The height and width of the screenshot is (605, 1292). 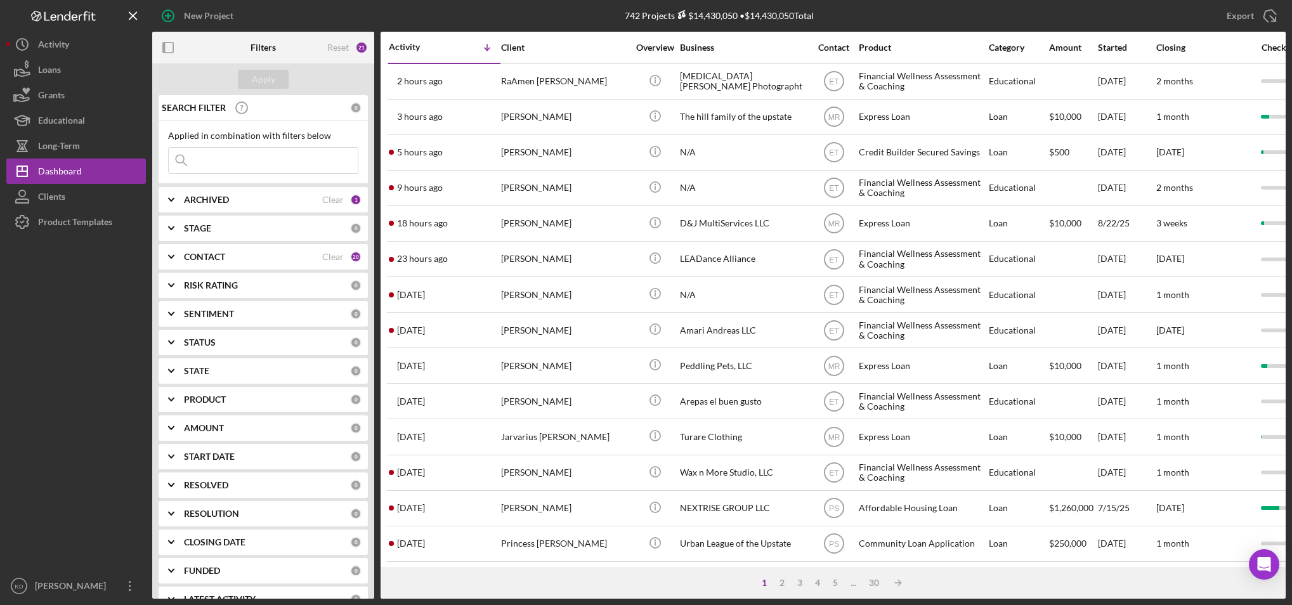 I want to click on div: Activity, so click(x=417, y=47).